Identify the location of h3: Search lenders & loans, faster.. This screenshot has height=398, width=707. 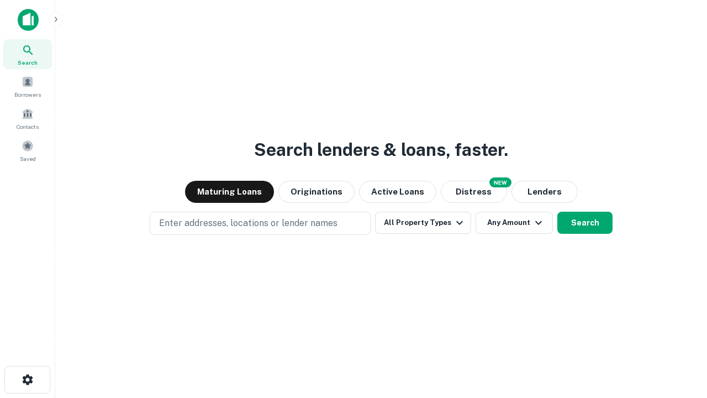
(381, 150).